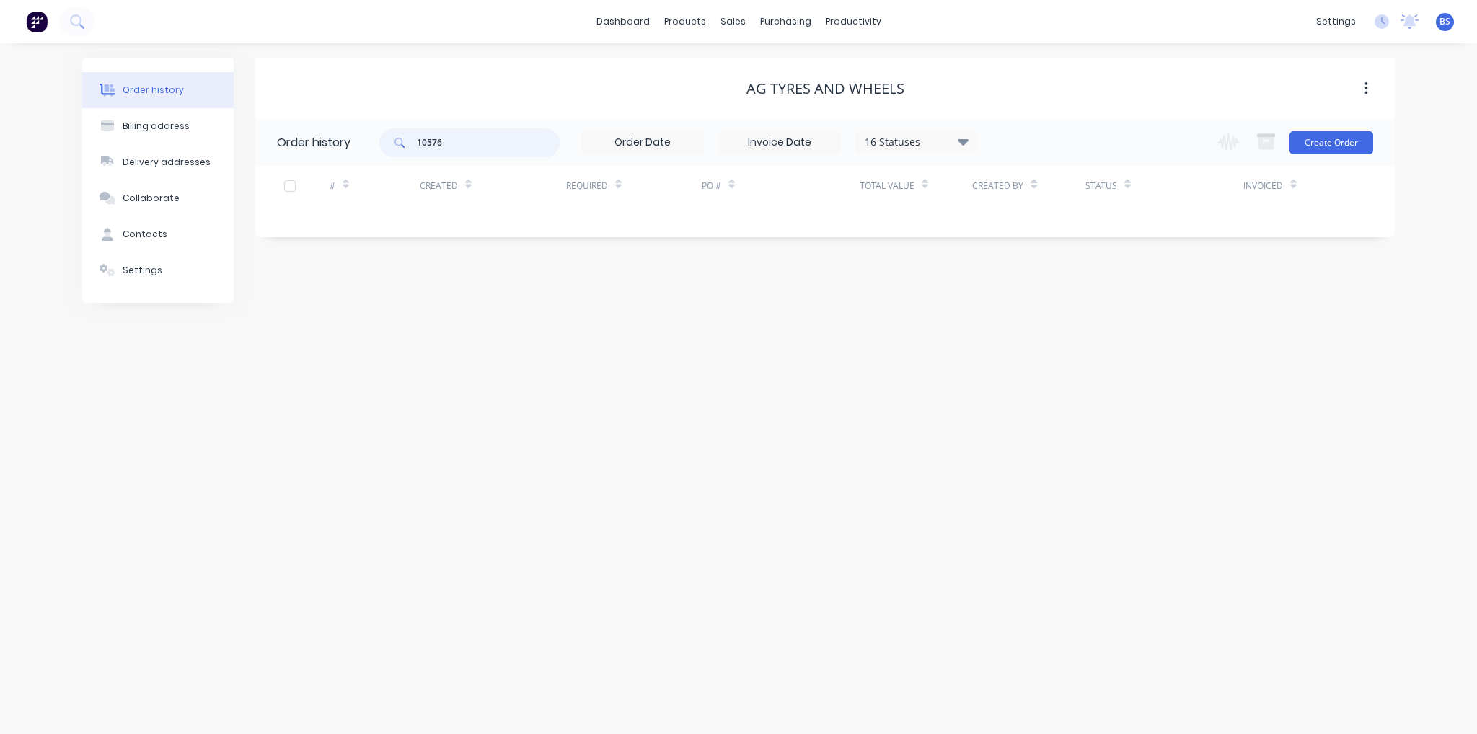 This screenshot has height=734, width=1477. What do you see at coordinates (158, 90) in the screenshot?
I see `button: Order history` at bounding box center [158, 90].